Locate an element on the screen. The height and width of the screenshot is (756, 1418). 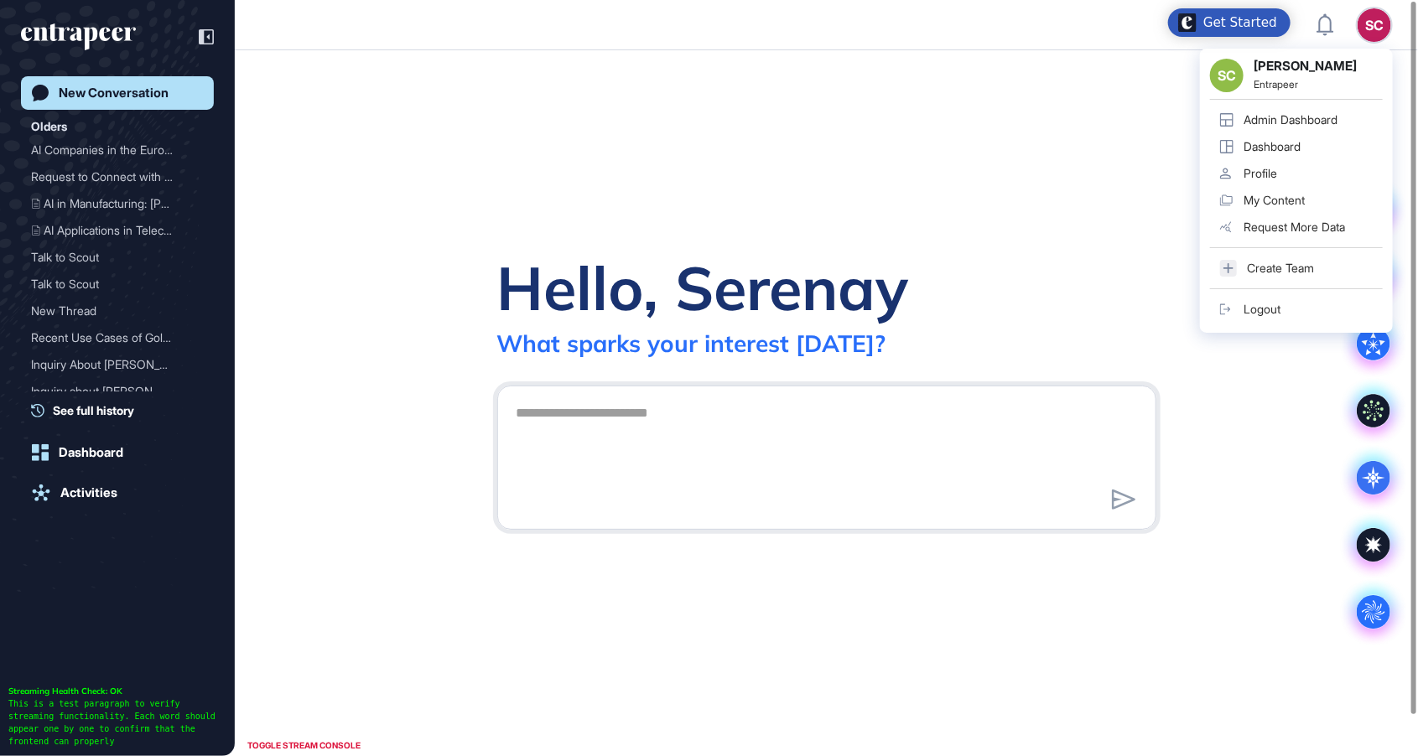
a: See full history is located at coordinates (122, 410).